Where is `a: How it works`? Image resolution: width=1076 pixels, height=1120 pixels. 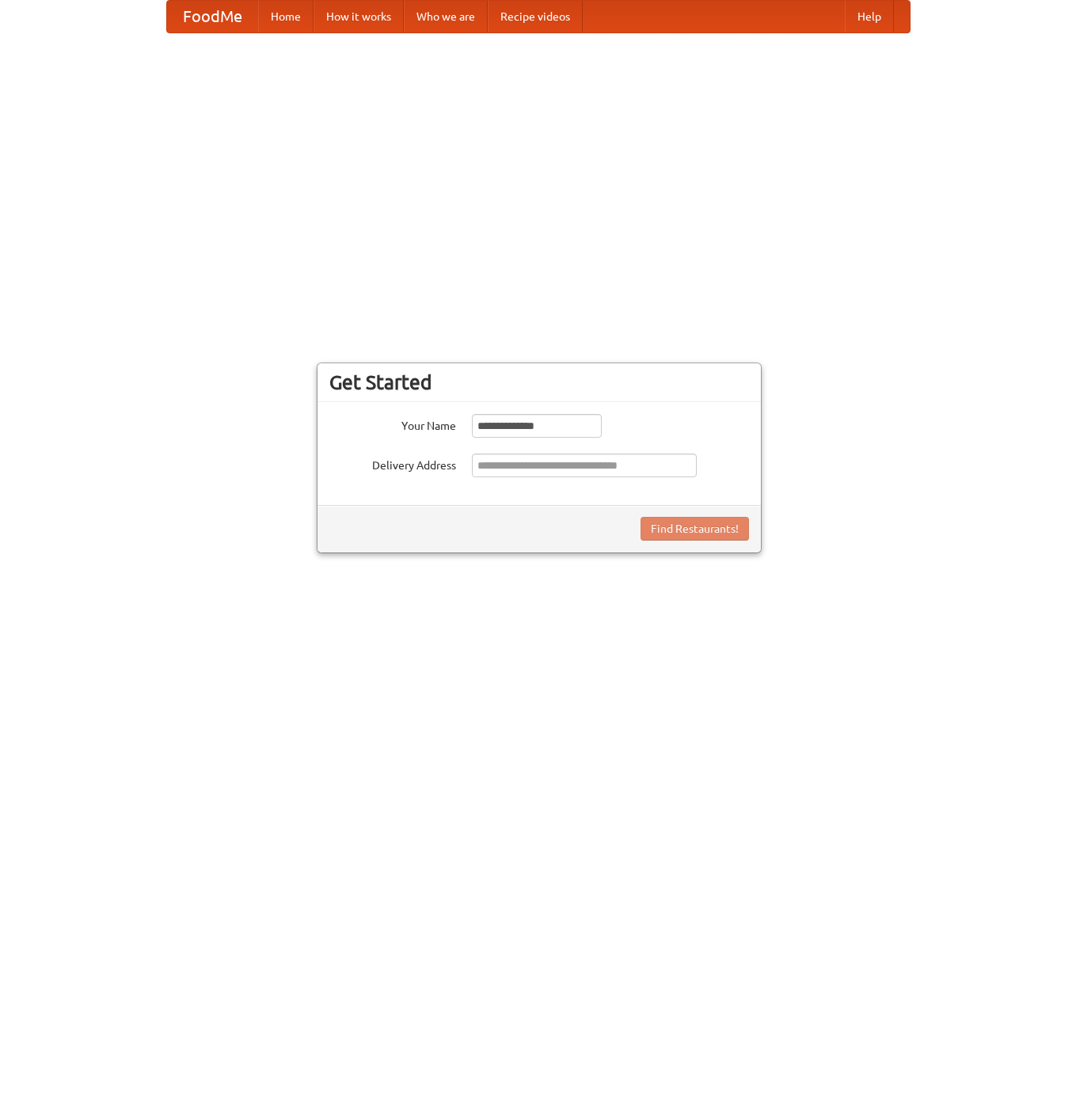
a: How it works is located at coordinates (358, 16).